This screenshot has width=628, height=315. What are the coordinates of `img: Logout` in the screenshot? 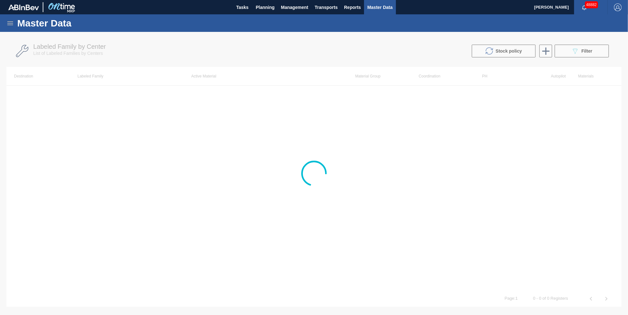 It's located at (618, 7).